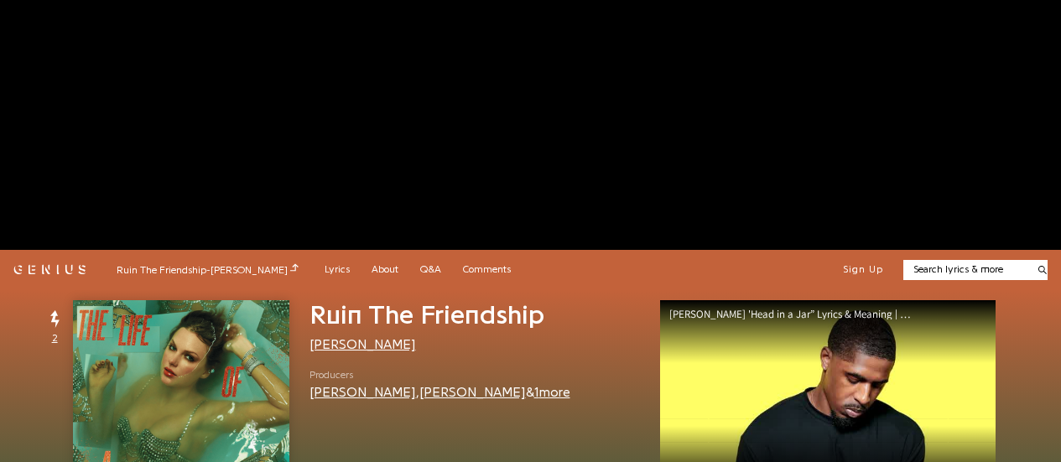  Describe the element at coordinates (385, 269) in the screenshot. I see `a: About` at that location.